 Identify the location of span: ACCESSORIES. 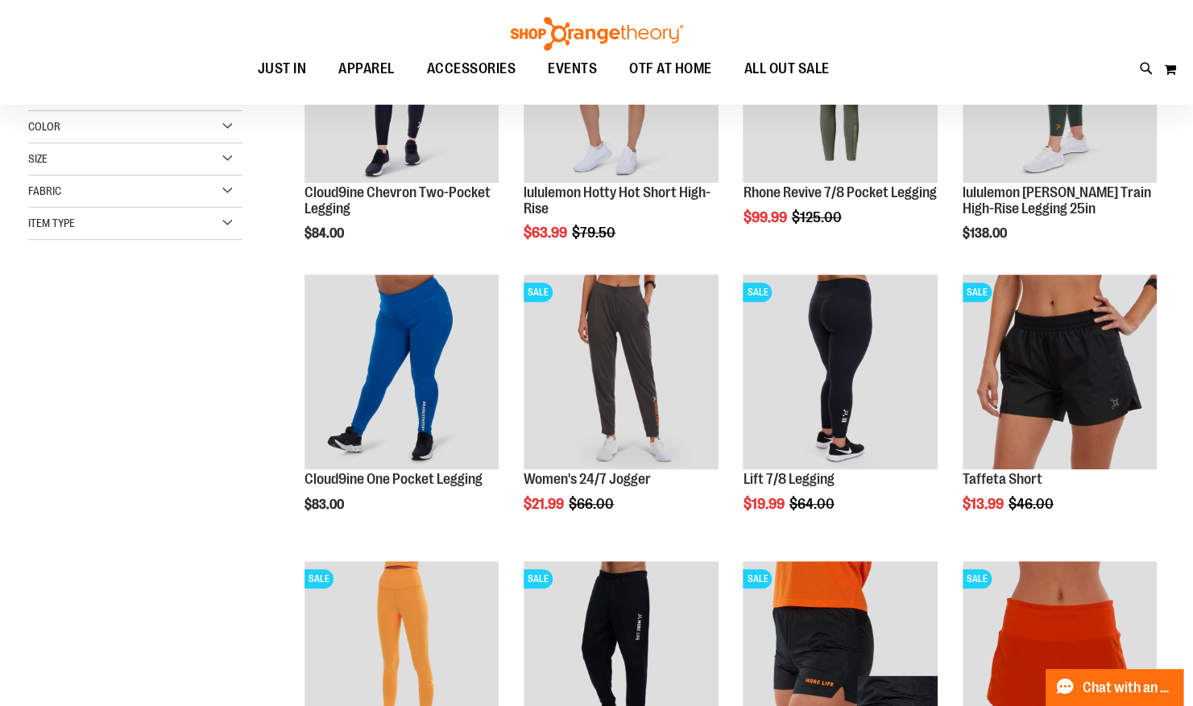
(471, 68).